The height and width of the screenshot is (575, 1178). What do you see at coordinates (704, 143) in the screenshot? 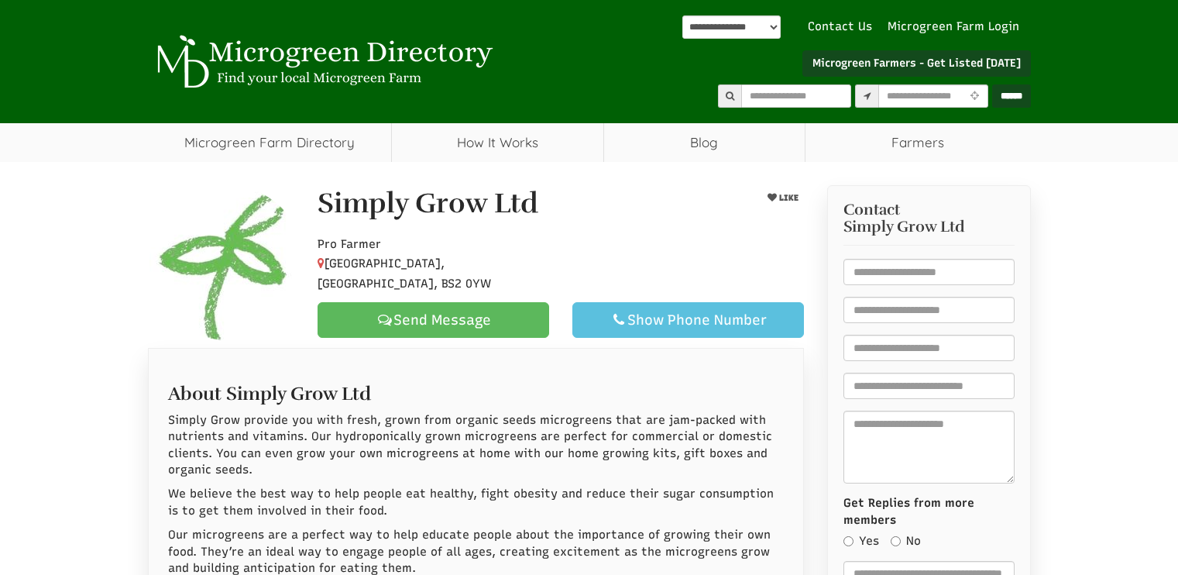
I see `a: Blog` at bounding box center [704, 143].